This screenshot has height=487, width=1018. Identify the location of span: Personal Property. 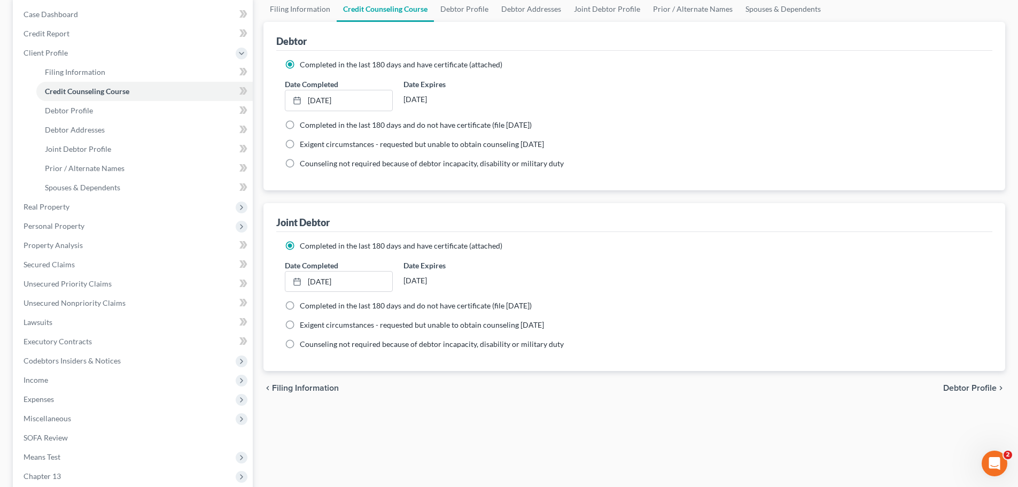
(54, 225).